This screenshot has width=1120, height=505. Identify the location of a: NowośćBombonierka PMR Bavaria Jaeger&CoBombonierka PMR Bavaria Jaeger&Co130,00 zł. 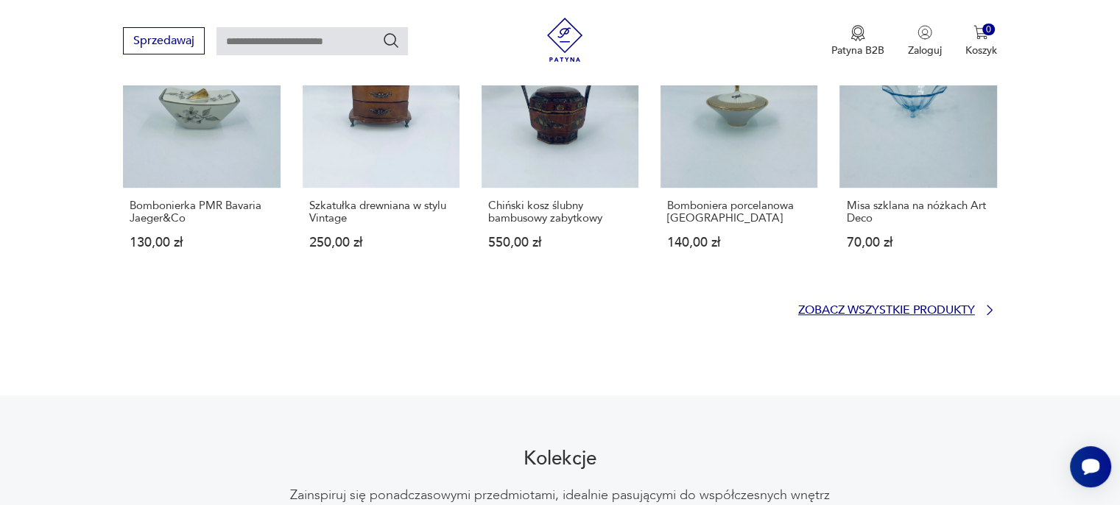
(201, 154).